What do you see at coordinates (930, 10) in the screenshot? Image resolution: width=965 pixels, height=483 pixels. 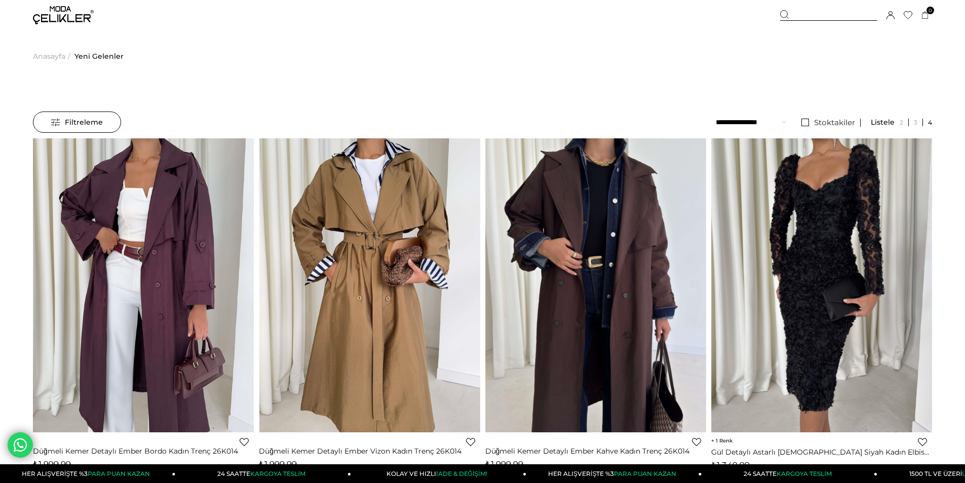 I see `span: 0` at bounding box center [930, 10].